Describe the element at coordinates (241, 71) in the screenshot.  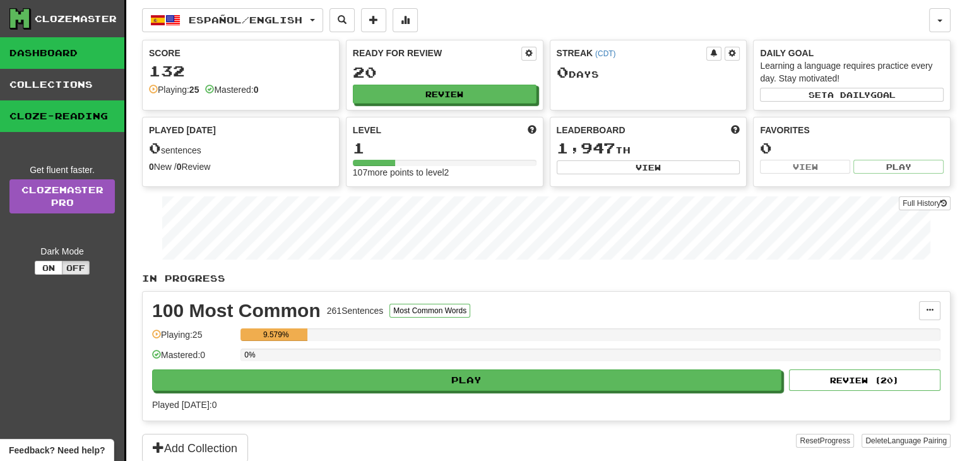
I see `div: 132` at that location.